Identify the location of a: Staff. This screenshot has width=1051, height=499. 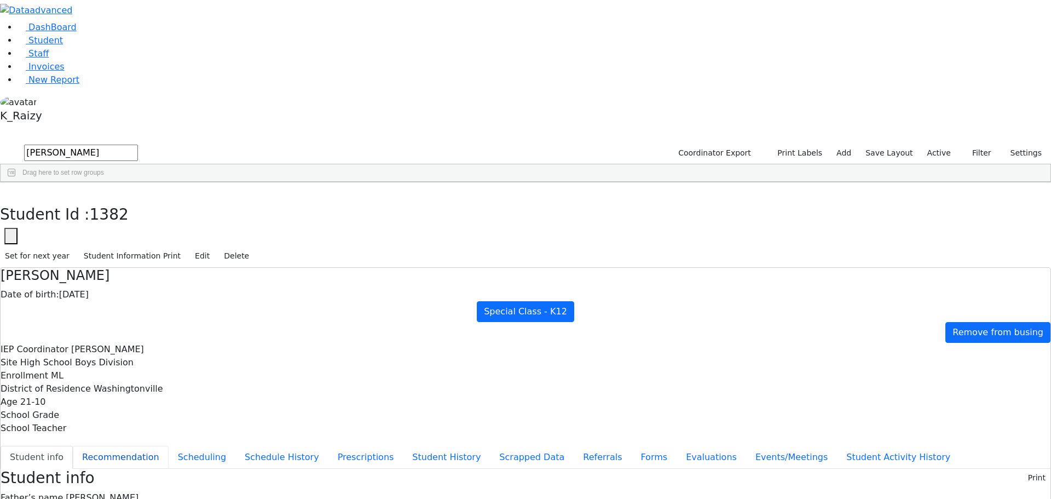
(33, 53).